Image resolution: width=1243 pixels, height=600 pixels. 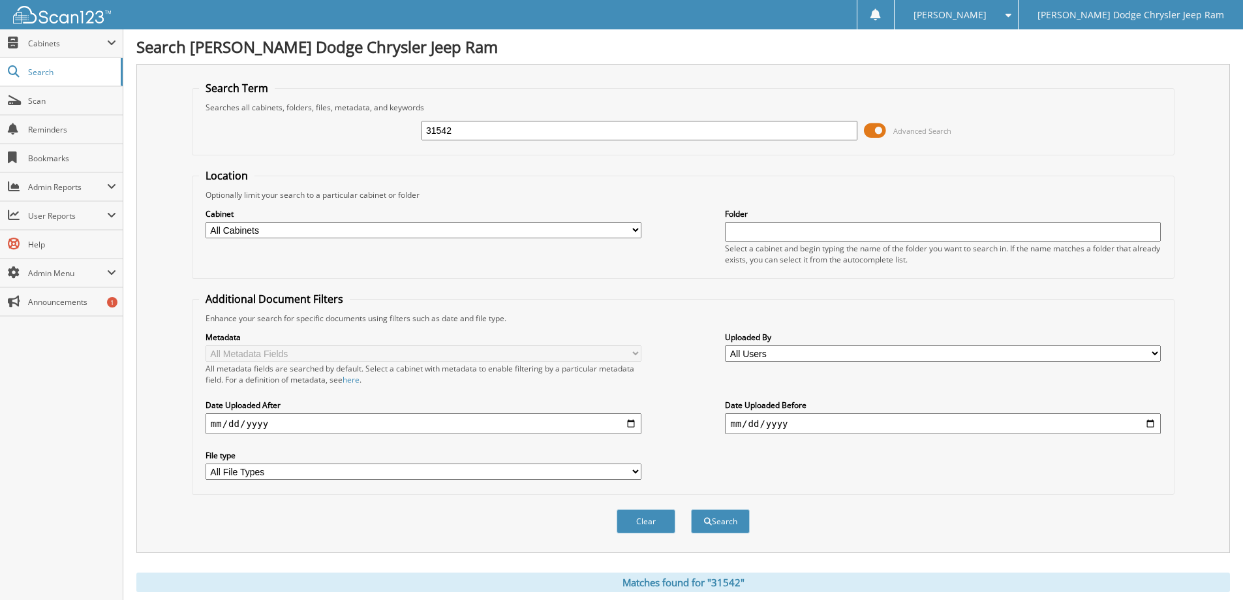 What do you see at coordinates (423, 374) in the screenshot?
I see `div: All metadata fields are searched by default. Select a cabinet with metadata to enable filtering b...` at bounding box center [423, 374].